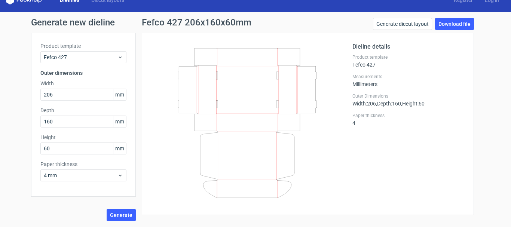 This screenshot has height=227, width=511. I want to click on span: , Height : 60, so click(413, 104).